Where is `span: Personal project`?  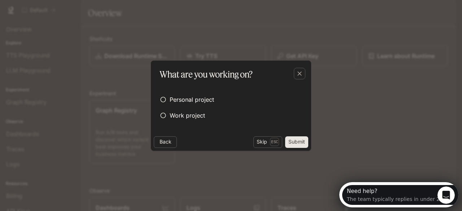 span: Personal project is located at coordinates (192, 100).